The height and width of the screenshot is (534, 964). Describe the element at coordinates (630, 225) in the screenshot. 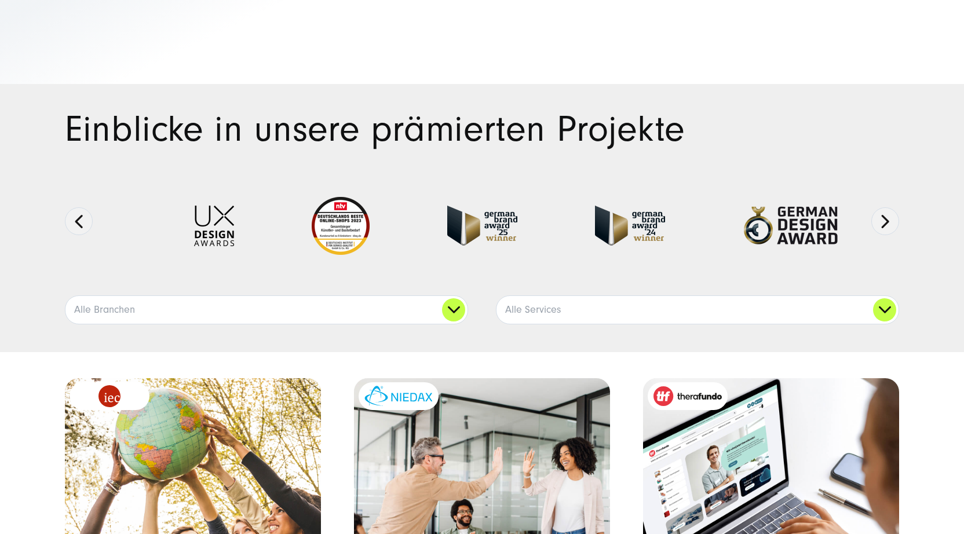

I see `img: German-Brand-Award - fullservice digital agentur SUNZINET` at that location.